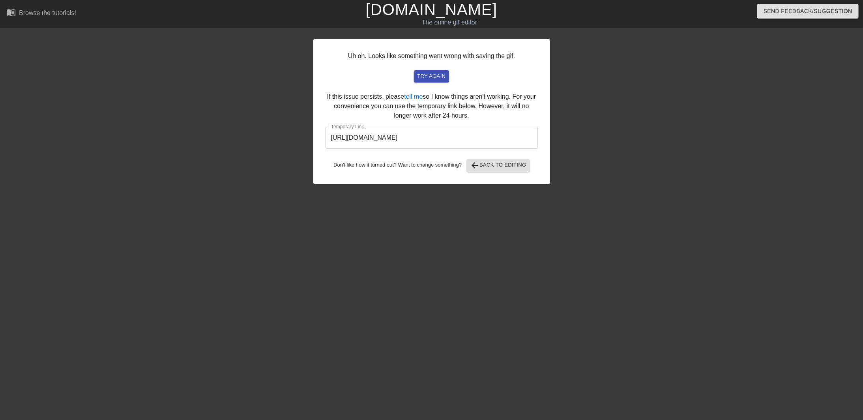  I want to click on button: Send Feedback/Suggestion, so click(807, 11).